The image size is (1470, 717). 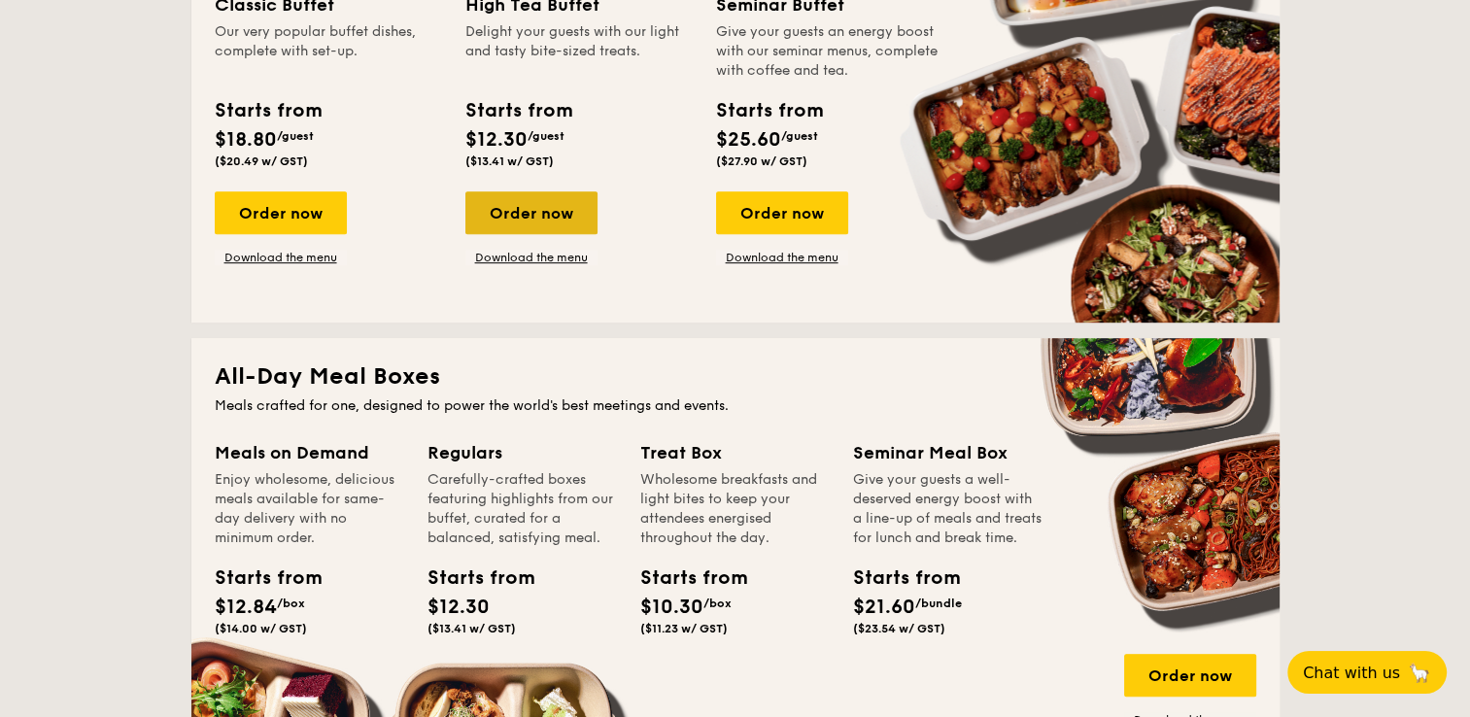 I want to click on span: $25.60, so click(x=748, y=140).